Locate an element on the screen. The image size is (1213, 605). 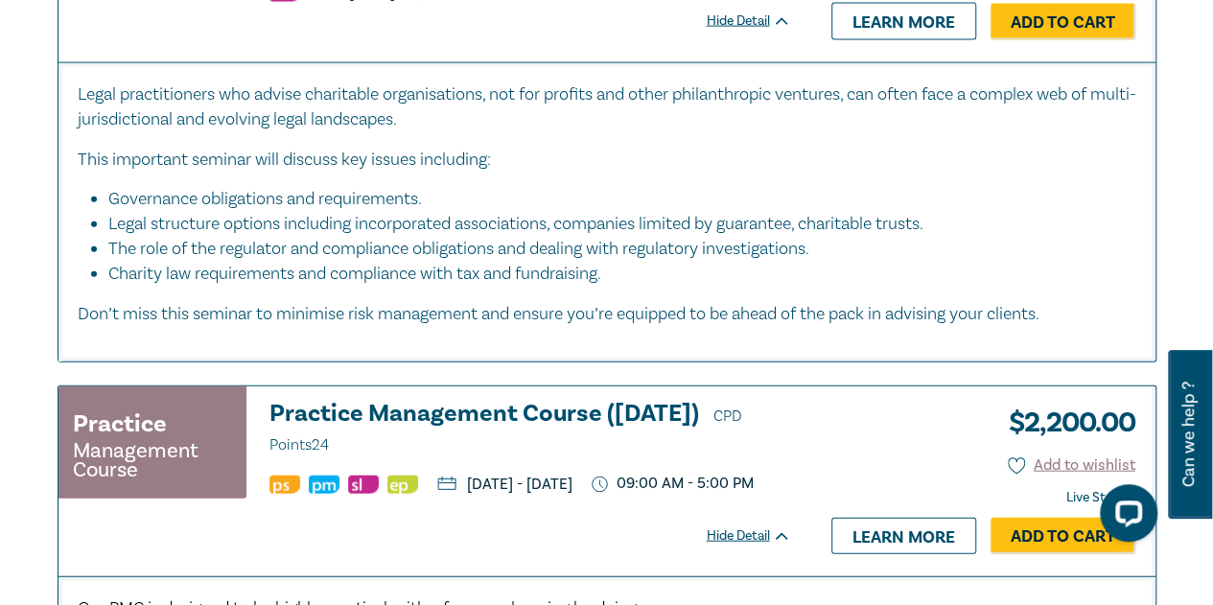
img: Professional Skills is located at coordinates (285, 484).